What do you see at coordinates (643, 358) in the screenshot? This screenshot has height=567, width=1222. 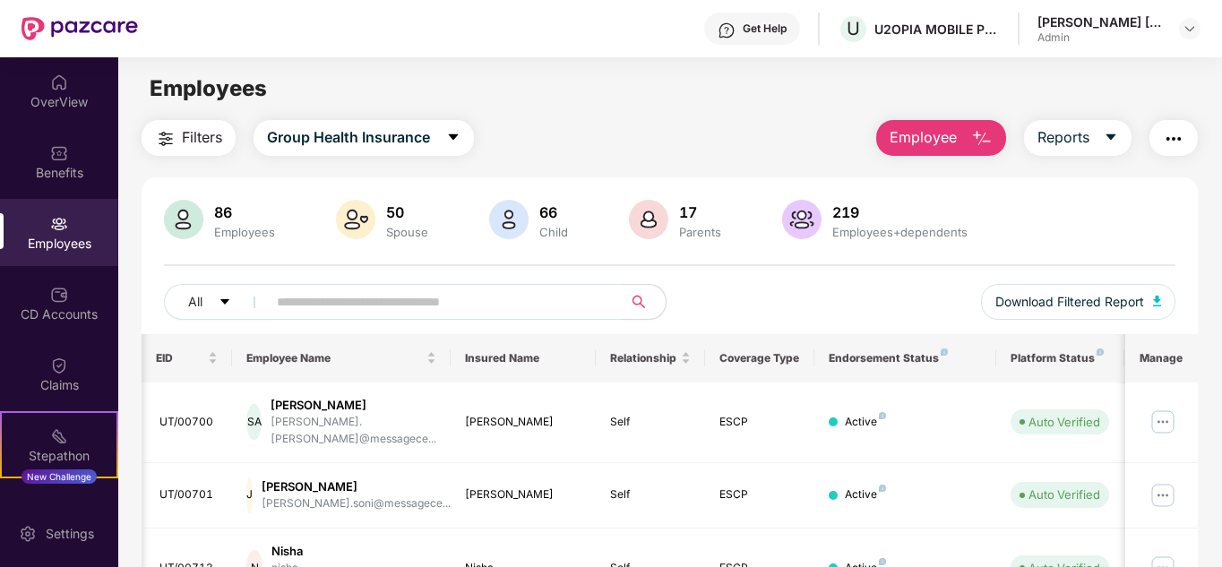 I see `span: Relationship` at bounding box center [643, 358].